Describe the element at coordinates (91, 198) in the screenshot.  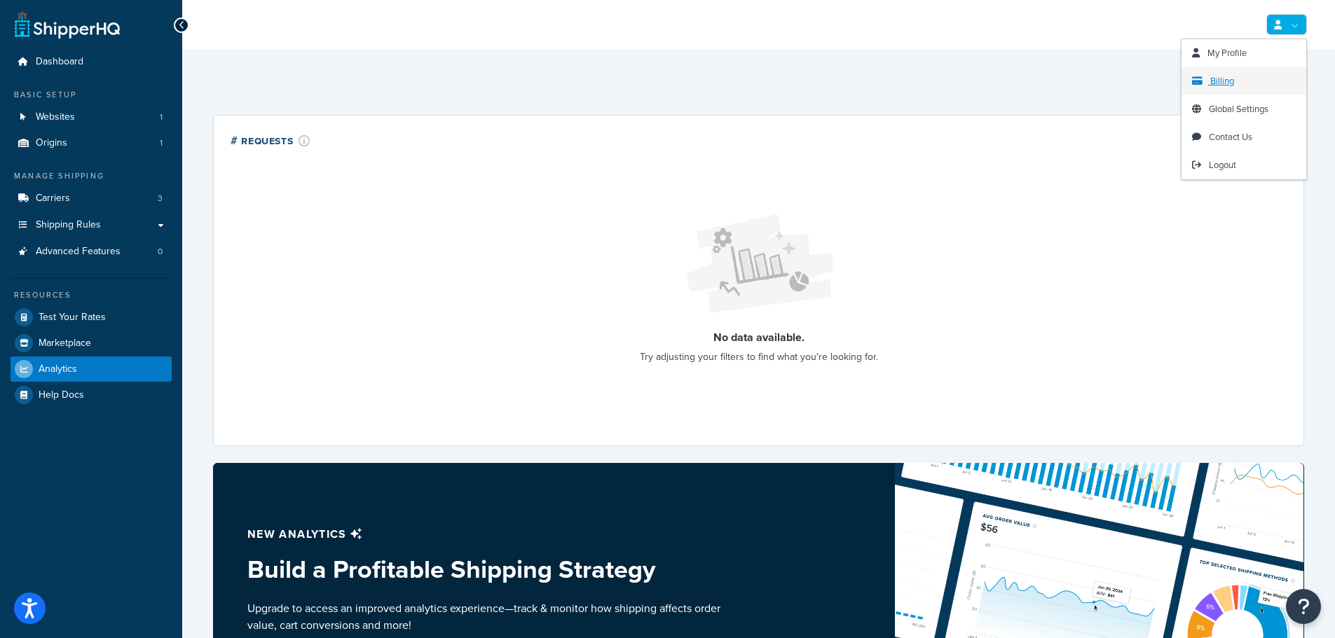
I see `li: Carriers` at that location.